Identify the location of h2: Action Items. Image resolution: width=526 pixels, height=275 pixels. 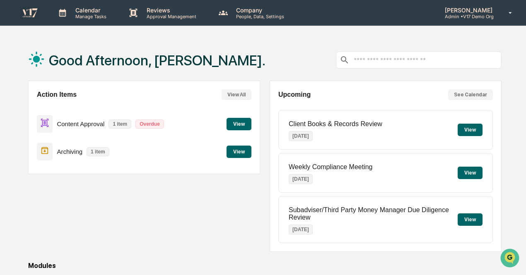
(57, 95).